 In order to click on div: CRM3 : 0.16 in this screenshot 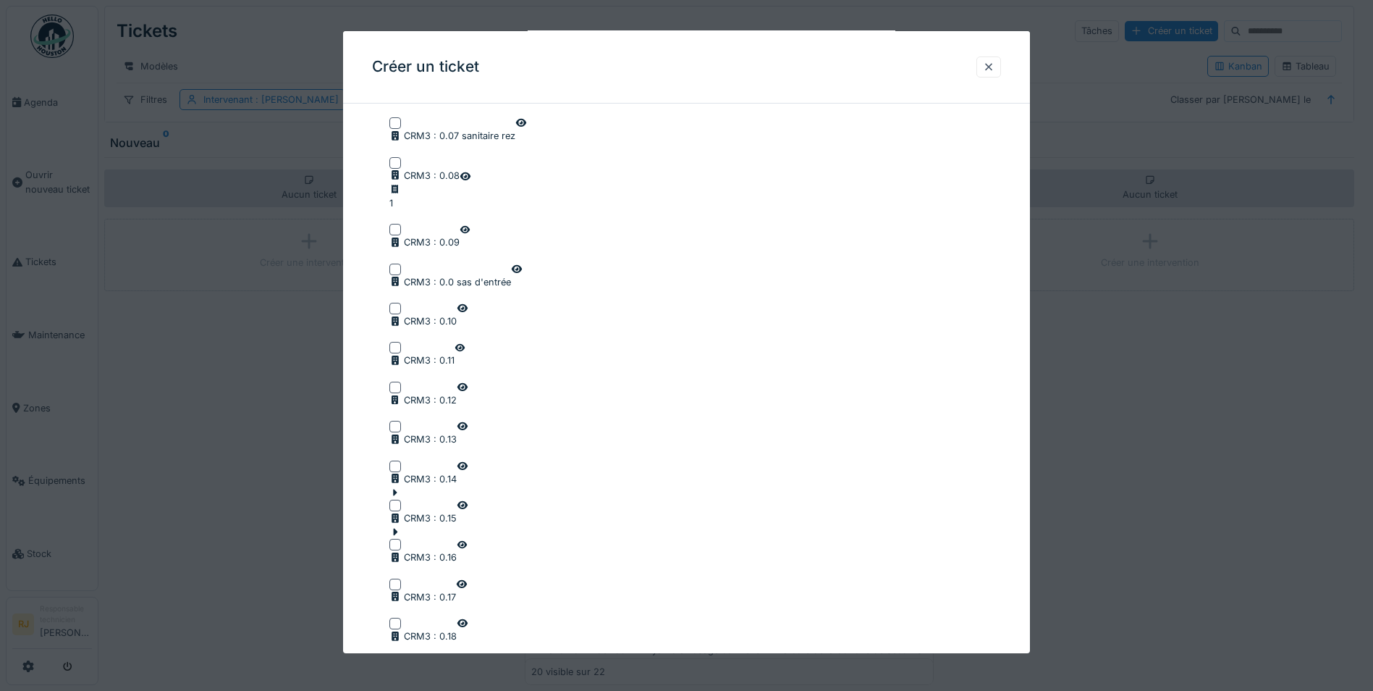, I will do `click(423, 557)`.